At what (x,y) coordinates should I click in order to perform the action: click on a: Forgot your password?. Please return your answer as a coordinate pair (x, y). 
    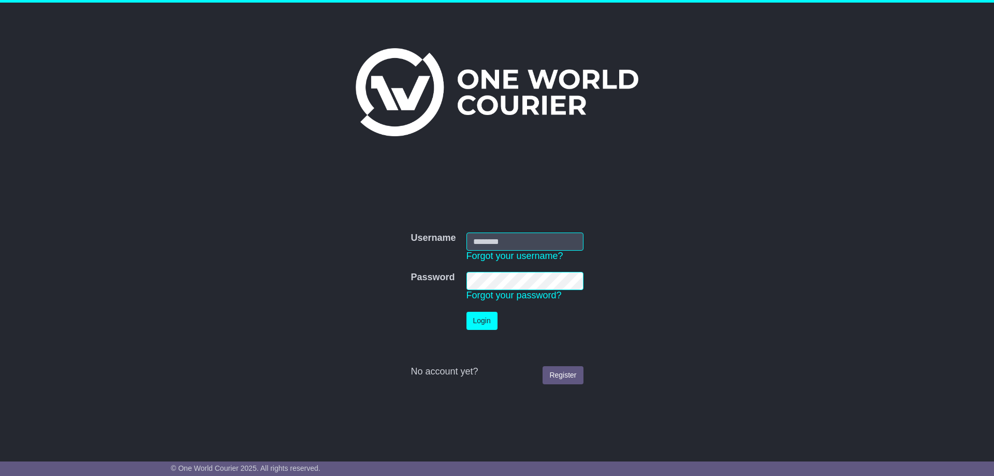
    Looking at the image, I should click on (514, 295).